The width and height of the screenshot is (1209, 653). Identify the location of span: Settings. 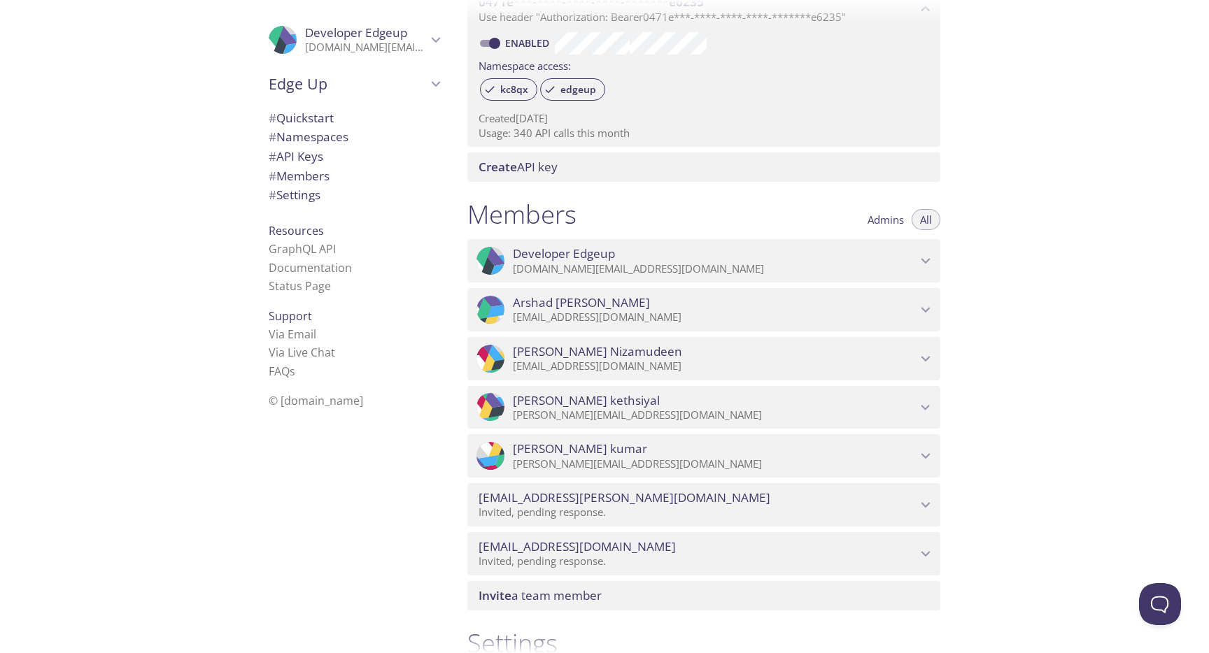
(295, 194).